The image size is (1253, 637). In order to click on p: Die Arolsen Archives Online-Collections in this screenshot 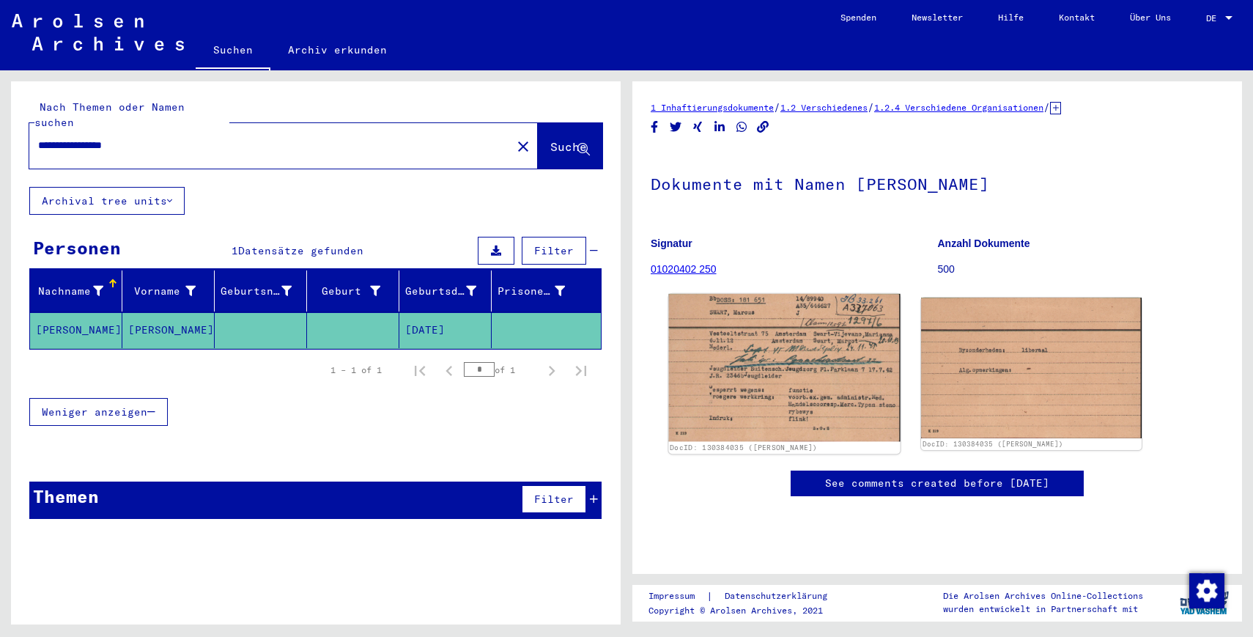, I will do `click(1043, 596)`.